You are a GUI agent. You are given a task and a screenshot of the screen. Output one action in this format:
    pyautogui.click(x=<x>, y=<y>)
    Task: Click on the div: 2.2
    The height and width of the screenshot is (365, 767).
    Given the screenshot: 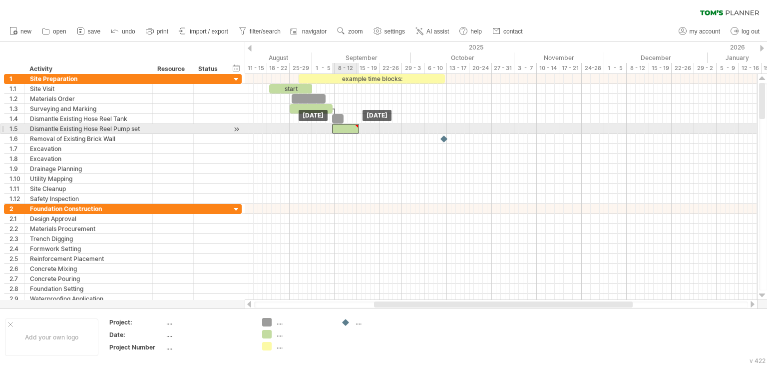 What is the action you would take?
    pyautogui.click(x=17, y=228)
    